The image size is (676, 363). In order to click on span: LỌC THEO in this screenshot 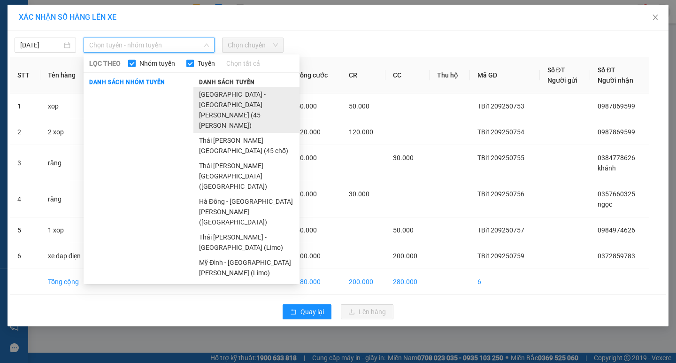, I will do `click(105, 63)`.